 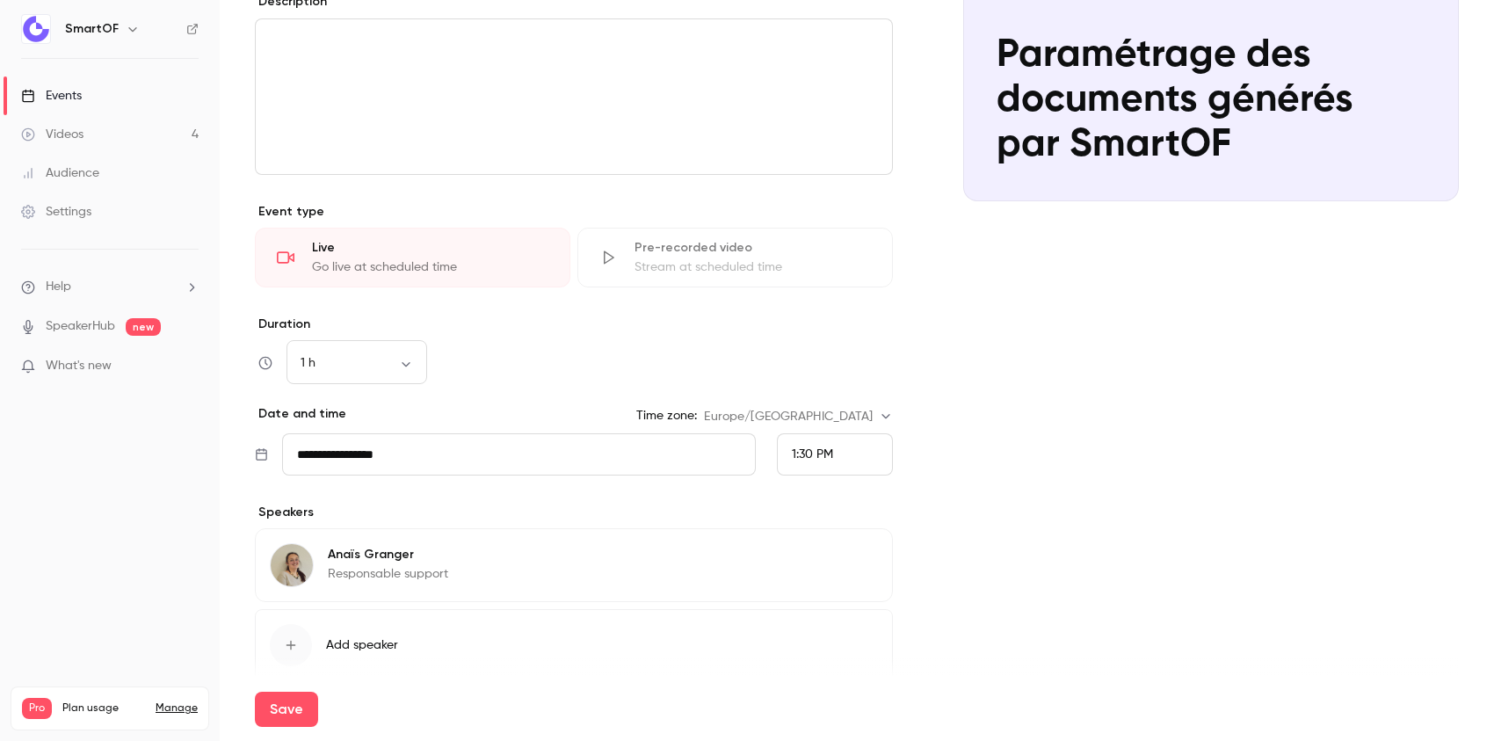 What do you see at coordinates (80, 326) in the screenshot?
I see `a: SpeakerHub` at bounding box center [80, 326].